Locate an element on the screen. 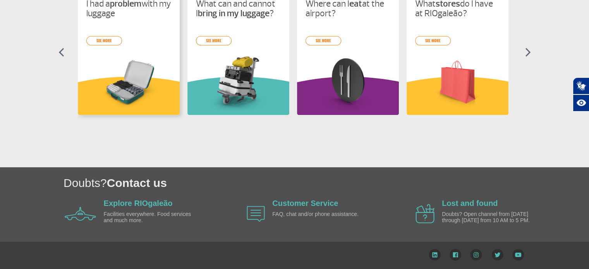  img: seta-esquerda is located at coordinates (61, 52).